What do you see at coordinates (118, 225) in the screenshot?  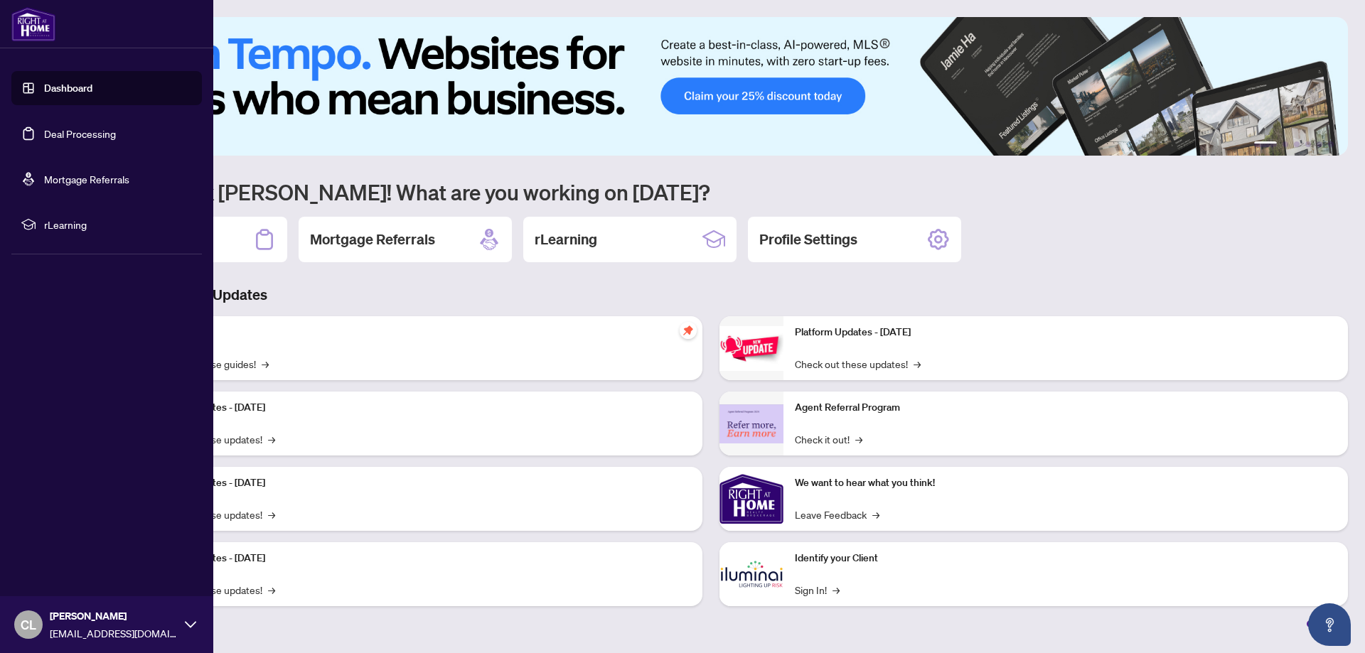 I see `span: rLearning` at bounding box center [118, 225].